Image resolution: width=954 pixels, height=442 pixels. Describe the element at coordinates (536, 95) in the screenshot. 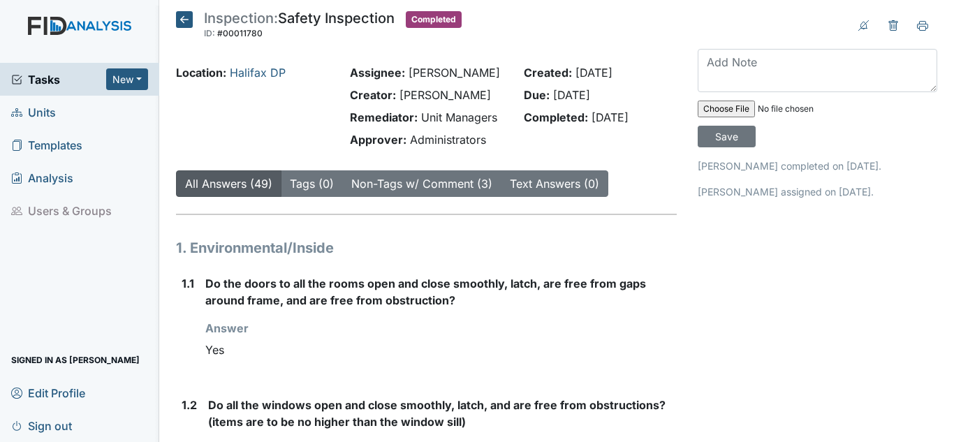

I see `strong: Due:` at that location.